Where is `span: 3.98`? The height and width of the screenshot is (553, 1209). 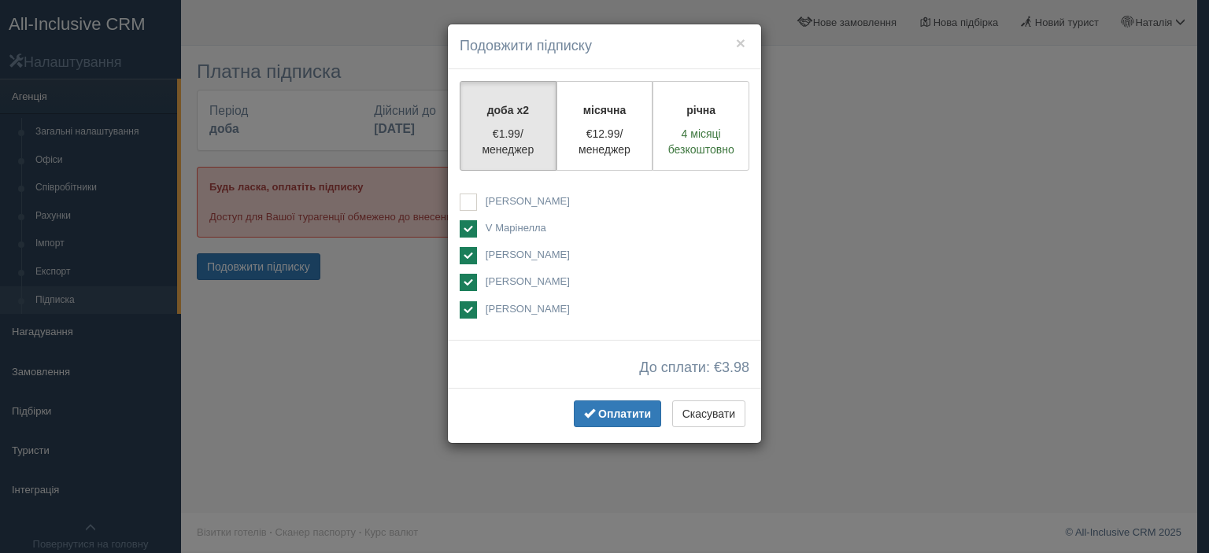 span: 3.98 is located at coordinates (735, 367).